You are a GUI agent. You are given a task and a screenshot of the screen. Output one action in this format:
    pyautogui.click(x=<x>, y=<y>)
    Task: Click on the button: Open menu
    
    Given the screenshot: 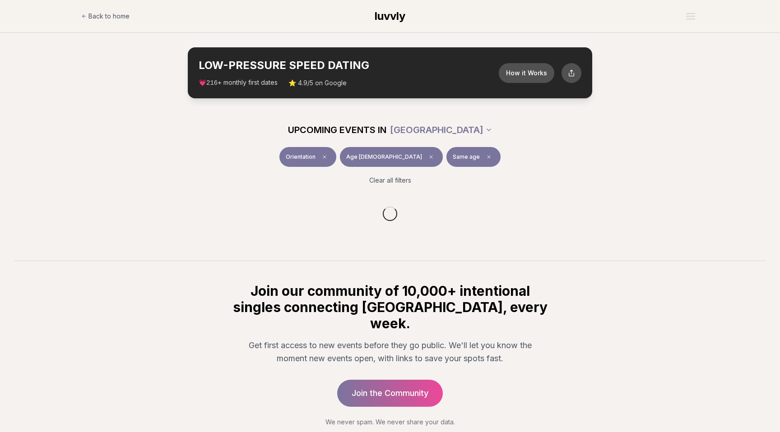 What is the action you would take?
    pyautogui.click(x=691, y=16)
    